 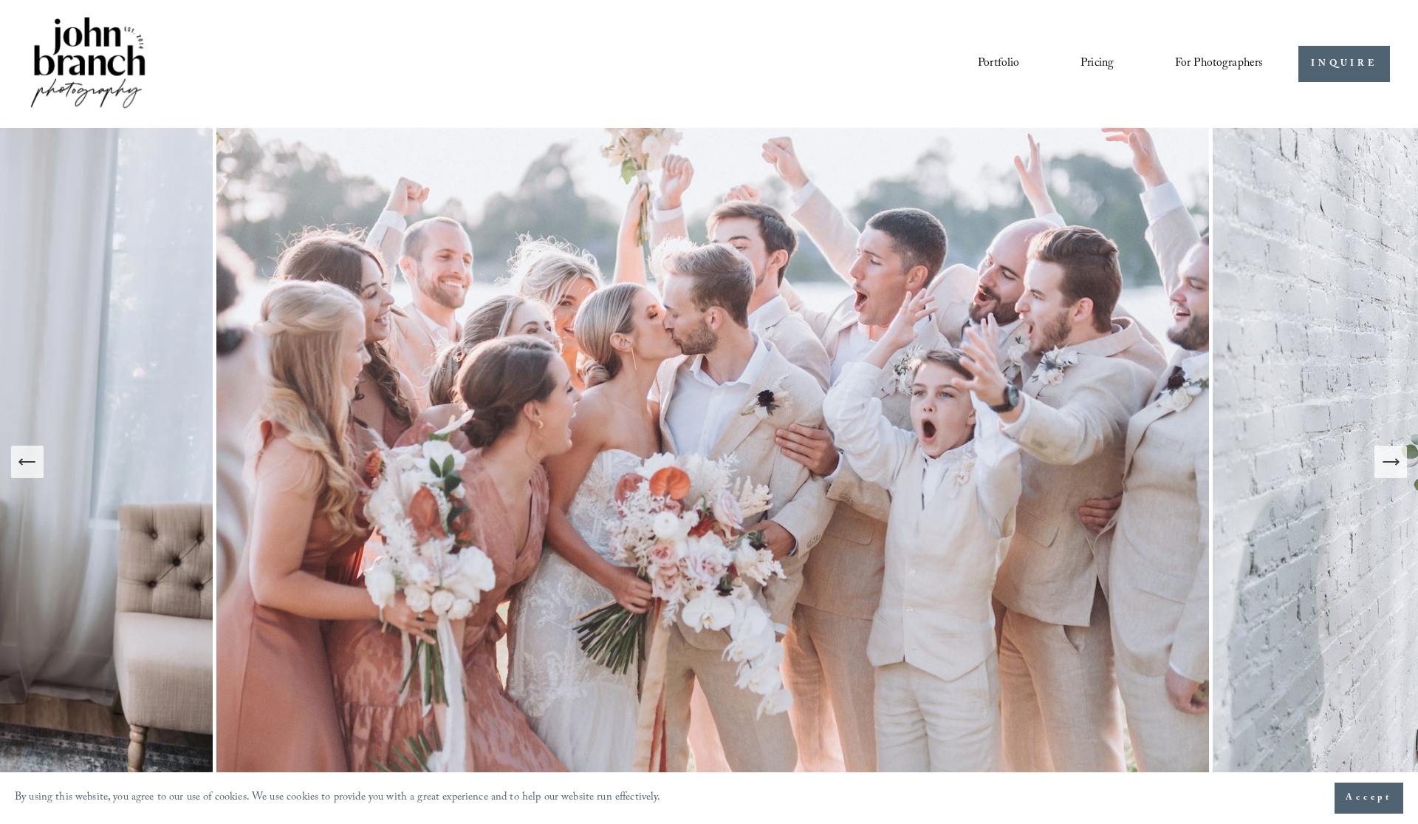 I want to click on a: Portfolio, so click(x=999, y=64).